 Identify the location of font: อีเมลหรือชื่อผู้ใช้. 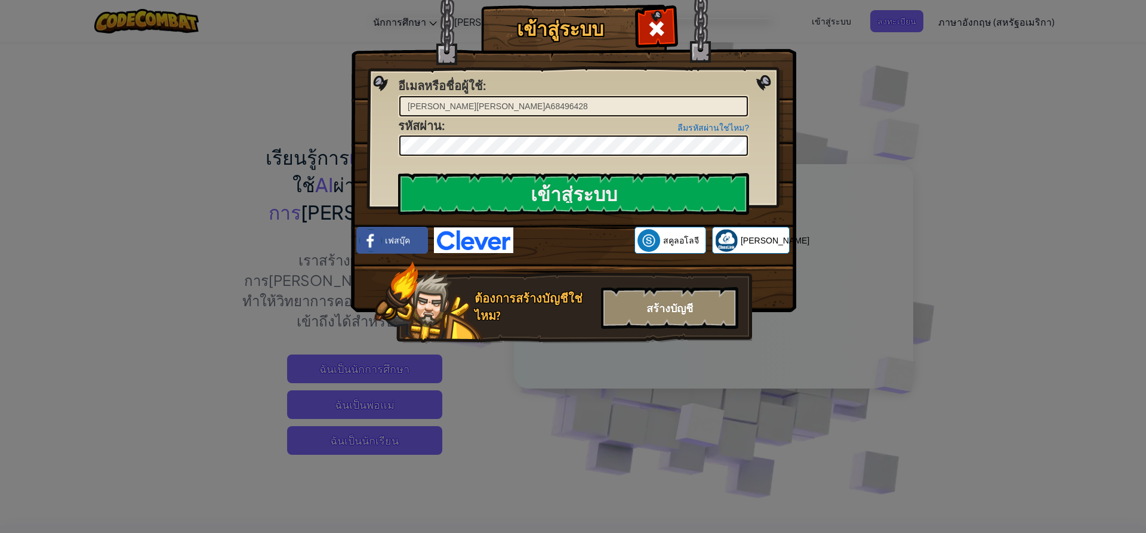
(441, 85).